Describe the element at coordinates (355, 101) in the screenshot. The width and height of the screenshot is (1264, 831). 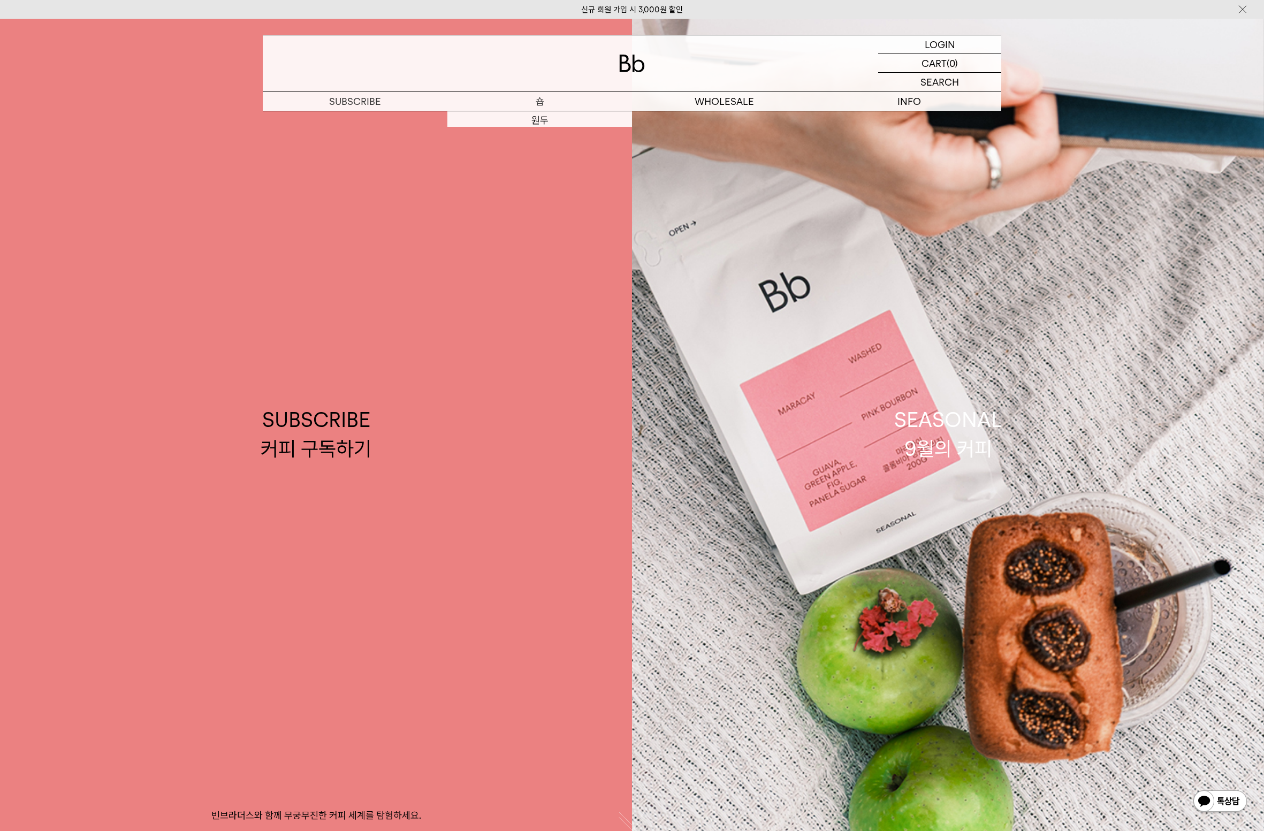
I see `p: SUBSCRIBE` at that location.